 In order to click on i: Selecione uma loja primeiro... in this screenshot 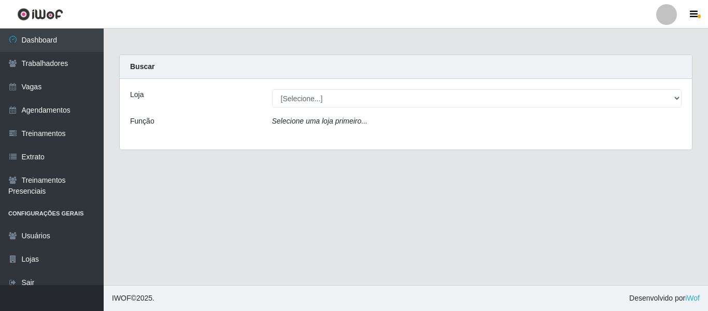, I will do `click(320, 121)`.